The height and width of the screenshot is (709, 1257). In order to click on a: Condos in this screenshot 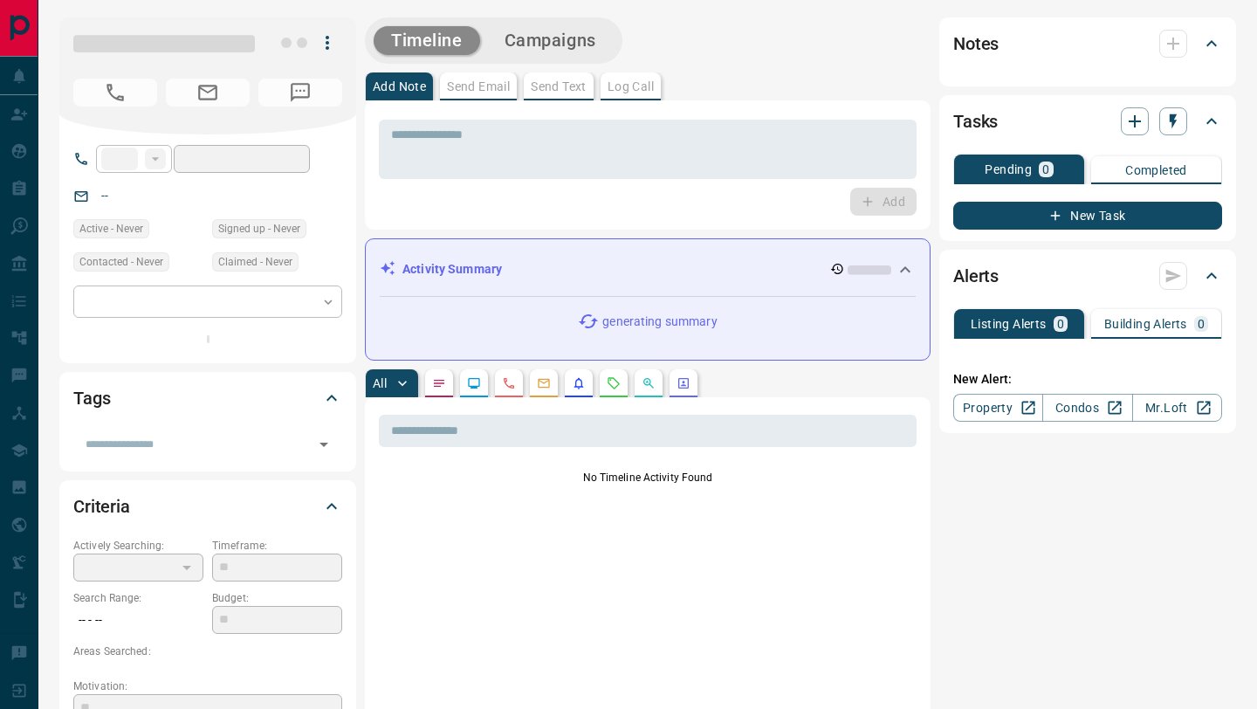, I will do `click(1086, 408)`.